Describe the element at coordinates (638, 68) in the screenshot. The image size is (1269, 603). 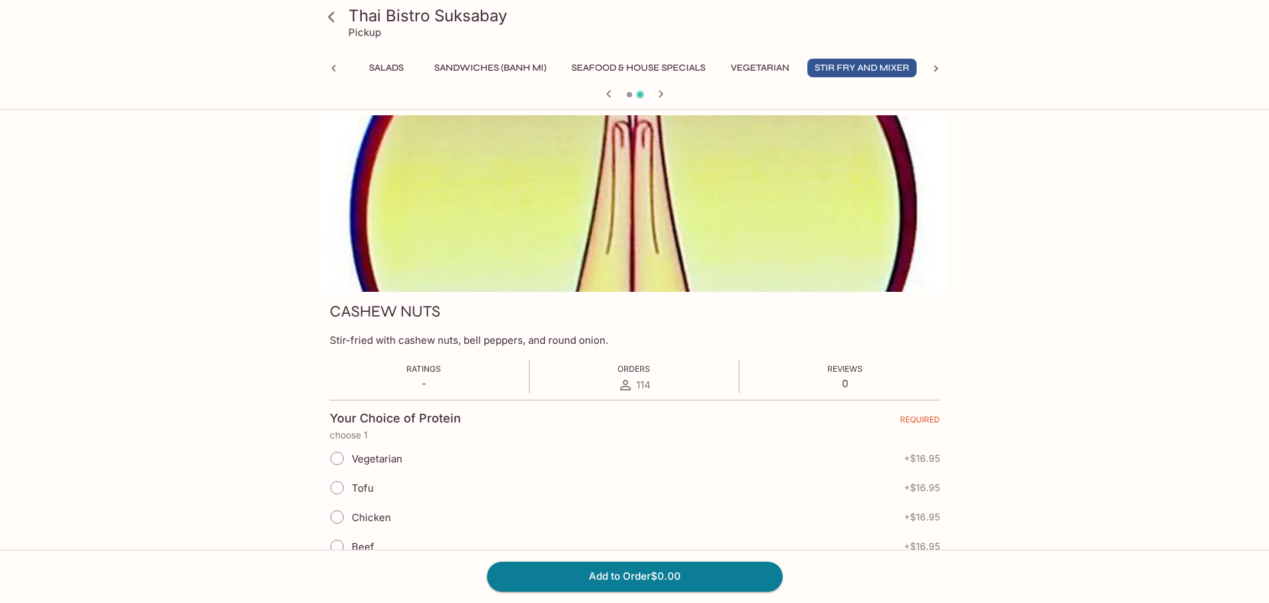
I see `button: Seafood & House Specials` at that location.